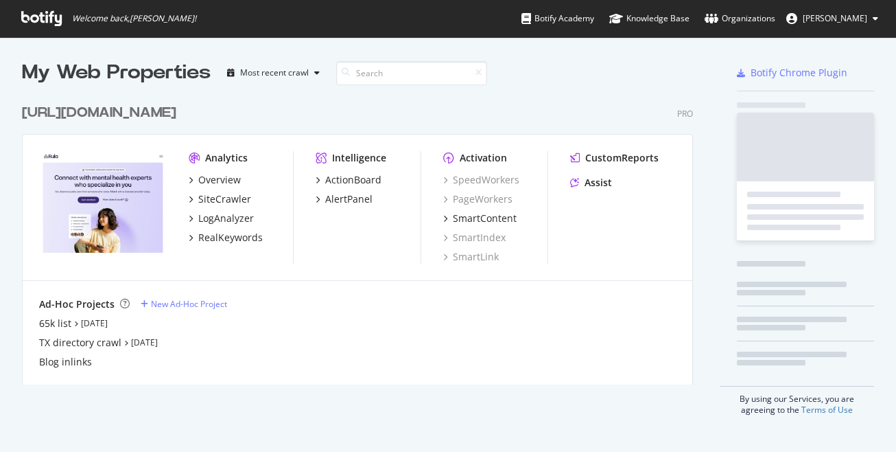  What do you see at coordinates (273, 73) in the screenshot?
I see `button: Most recent crawl` at bounding box center [273, 73].